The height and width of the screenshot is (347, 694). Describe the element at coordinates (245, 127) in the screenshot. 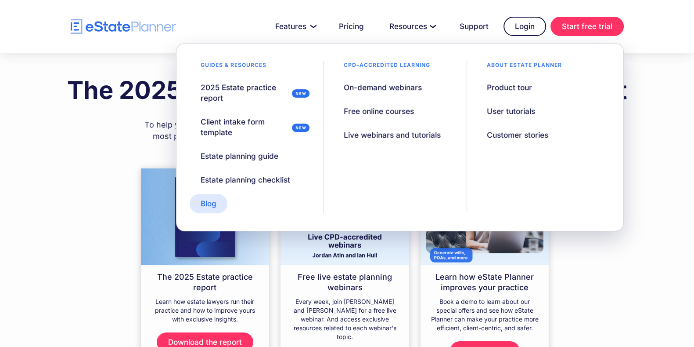

I see `div: Client intake form template` at that location.